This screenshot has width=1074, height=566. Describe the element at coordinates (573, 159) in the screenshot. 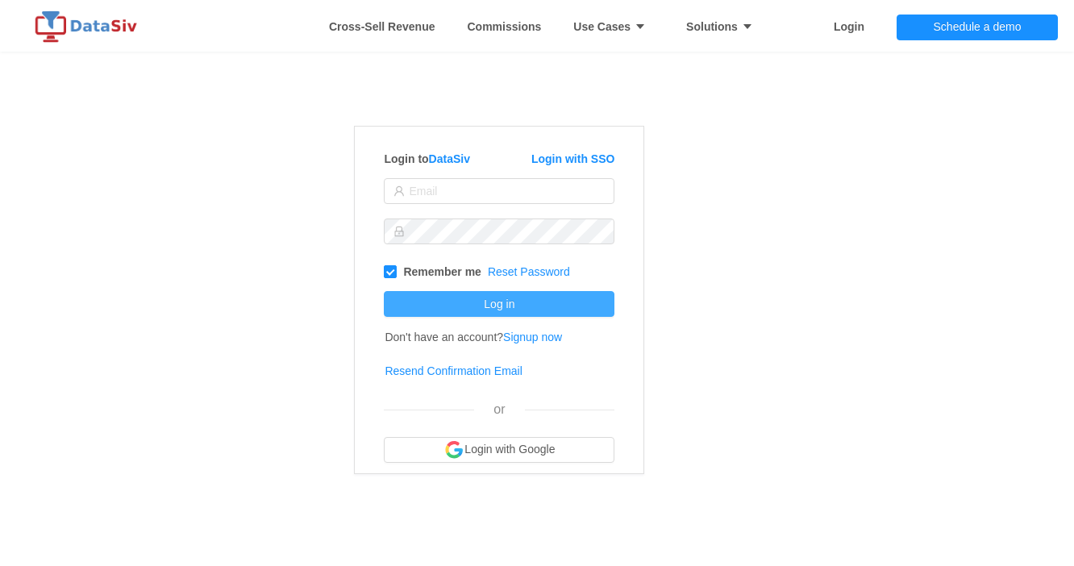

I see `a: Login with SSO` at that location.